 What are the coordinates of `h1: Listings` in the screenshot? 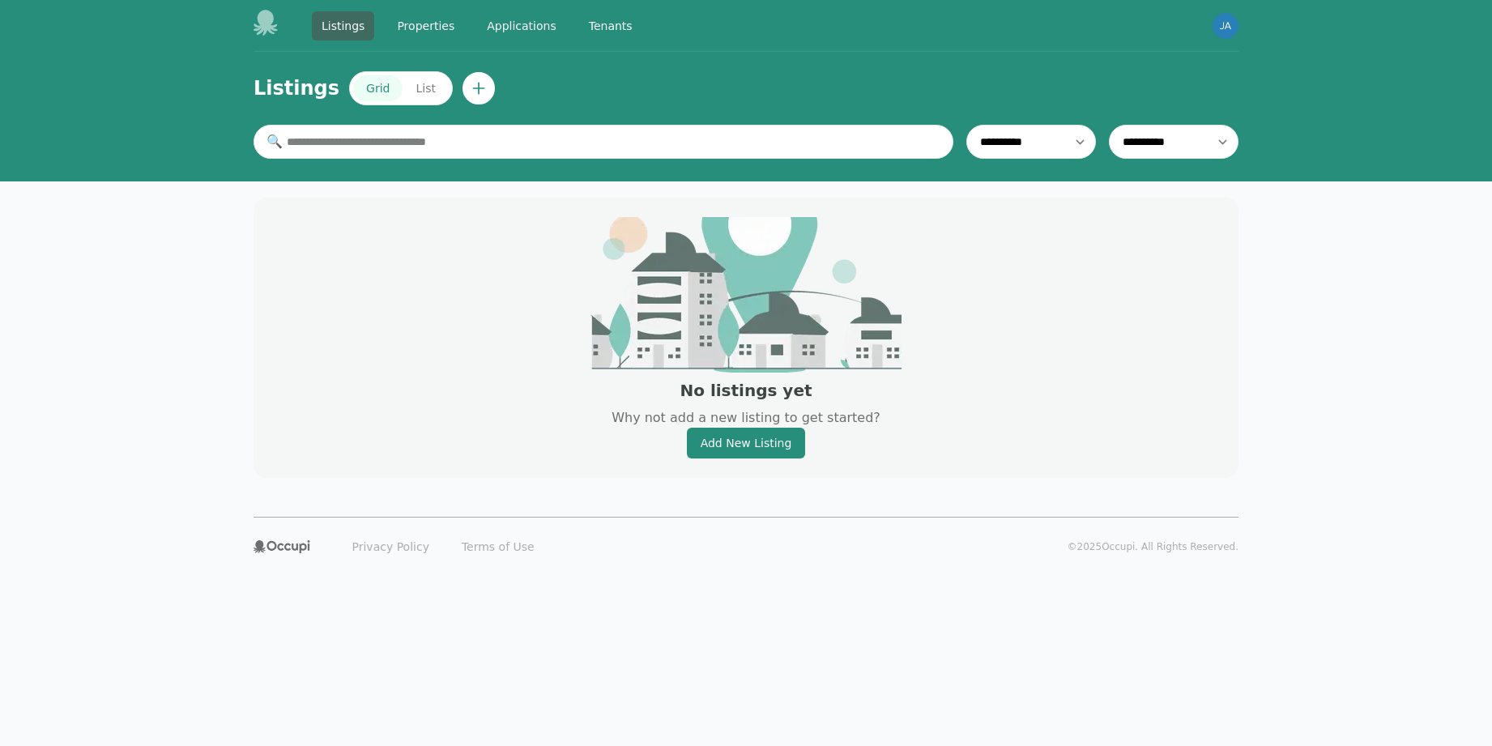 It's located at (296, 88).